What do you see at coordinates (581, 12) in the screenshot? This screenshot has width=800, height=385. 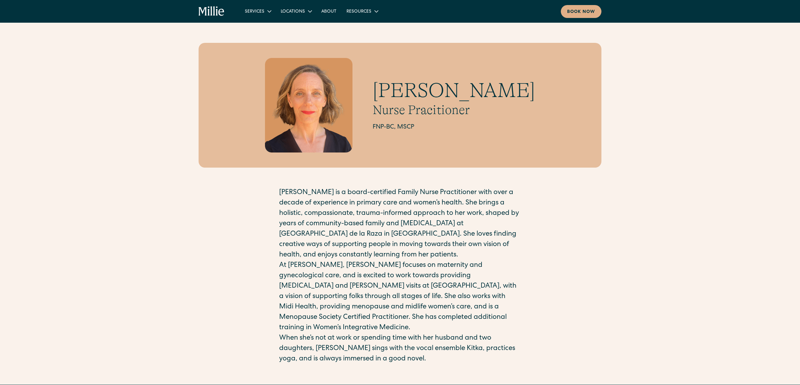 I see `div: Book now` at bounding box center [581, 12].